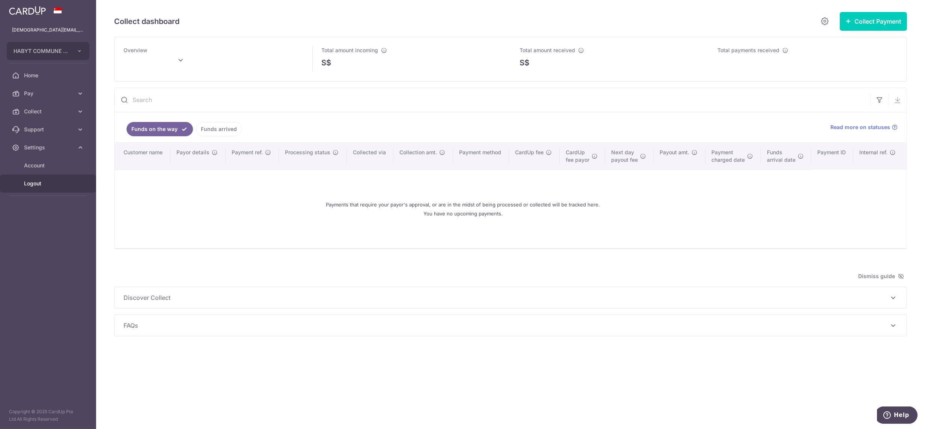 The image size is (925, 429). What do you see at coordinates (782, 156) in the screenshot?
I see `span: Funds arrival date` at bounding box center [782, 156].